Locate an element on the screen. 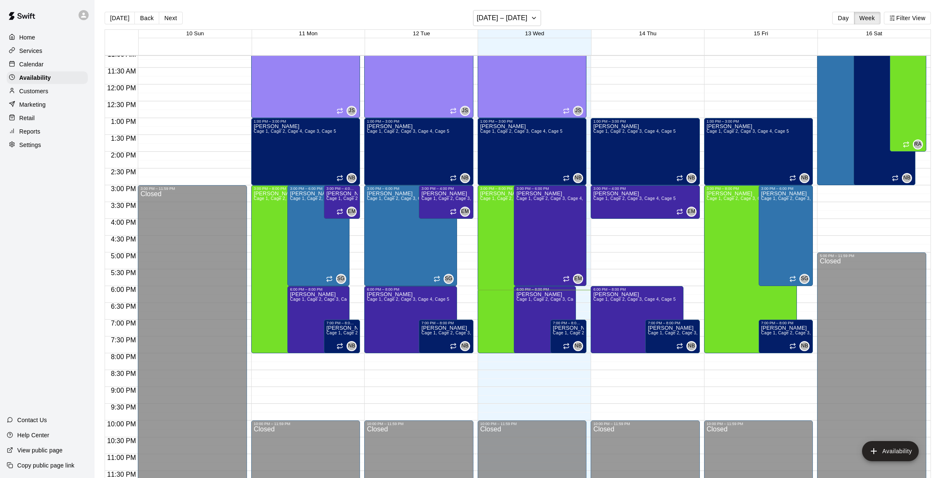 This screenshot has width=941, height=478. span: 12:00 PM is located at coordinates (121, 88).